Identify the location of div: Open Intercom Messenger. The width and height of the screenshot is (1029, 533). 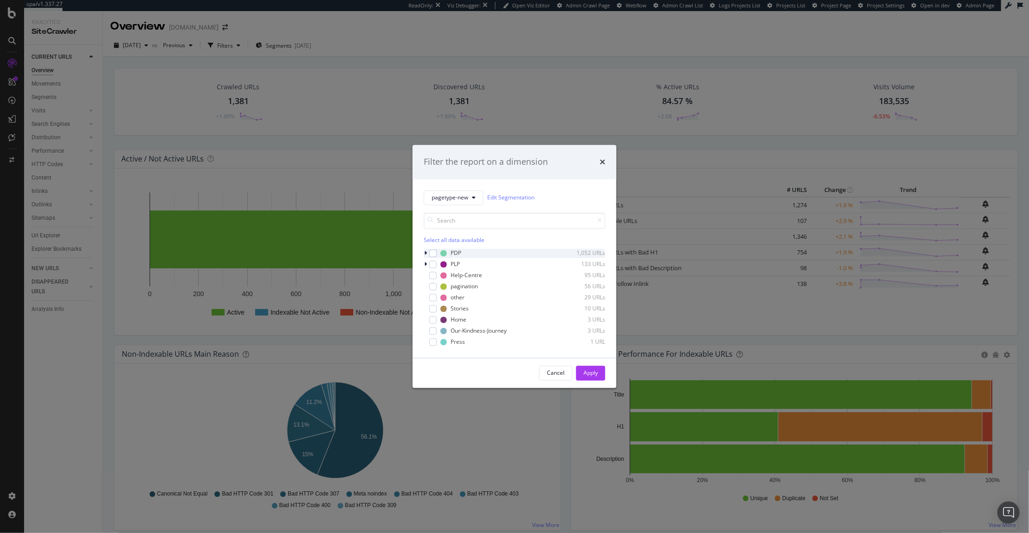
(1008, 513).